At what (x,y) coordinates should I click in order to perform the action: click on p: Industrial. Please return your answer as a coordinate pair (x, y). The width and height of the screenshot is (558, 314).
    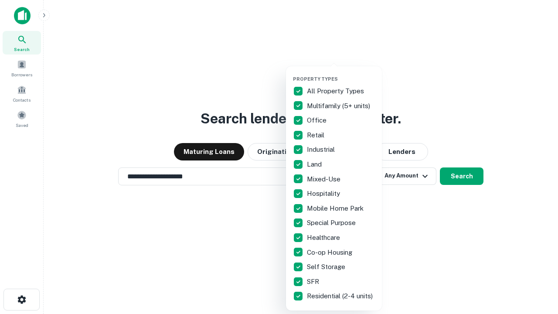
    Looking at the image, I should click on (322, 150).